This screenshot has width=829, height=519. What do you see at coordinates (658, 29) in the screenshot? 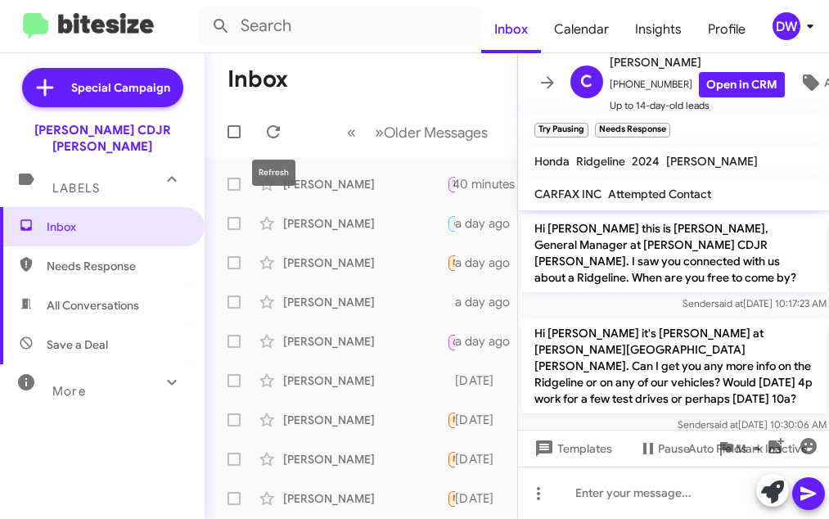
I see `span: Insights` at bounding box center [658, 29].